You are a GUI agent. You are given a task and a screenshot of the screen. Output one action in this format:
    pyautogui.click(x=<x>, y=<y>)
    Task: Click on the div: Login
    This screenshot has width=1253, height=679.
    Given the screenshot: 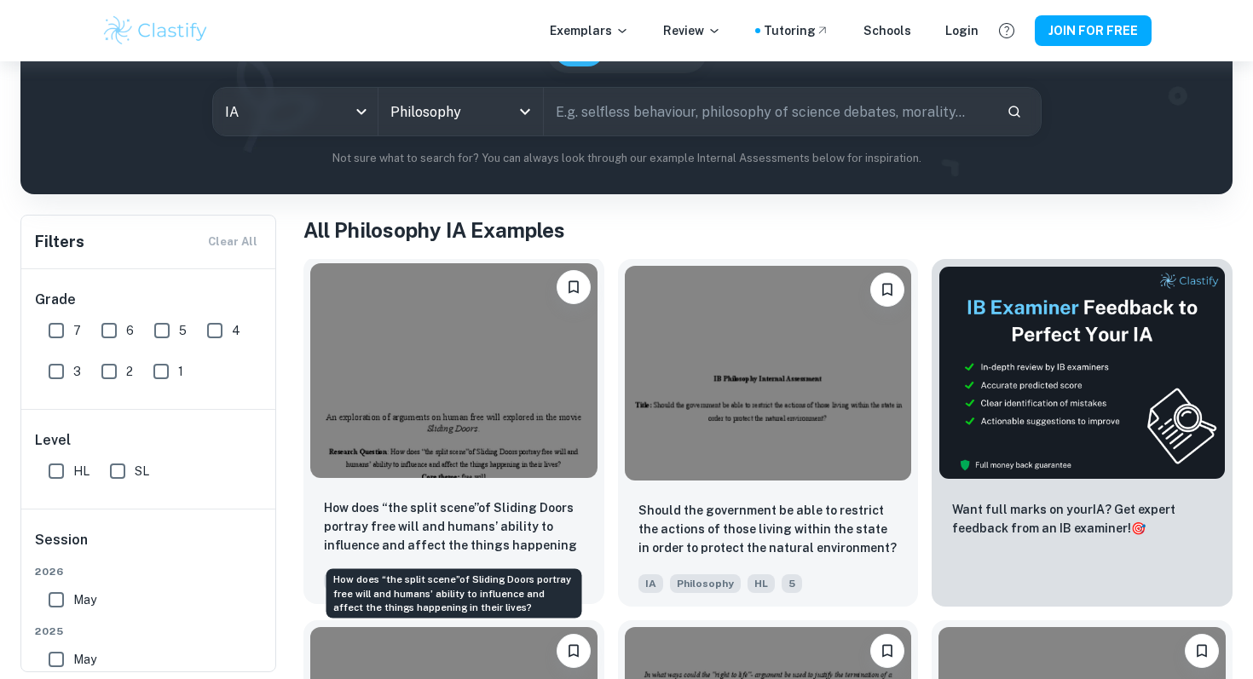 What is the action you would take?
    pyautogui.click(x=961, y=31)
    